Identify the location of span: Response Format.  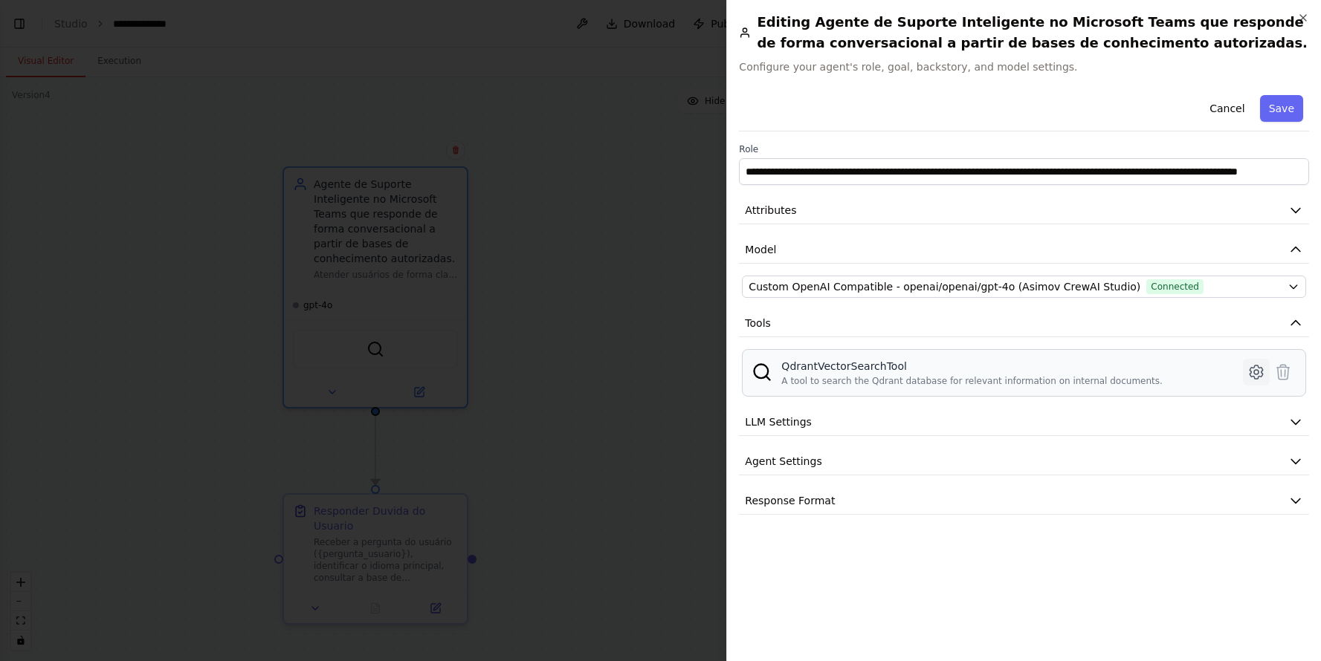
(789, 501).